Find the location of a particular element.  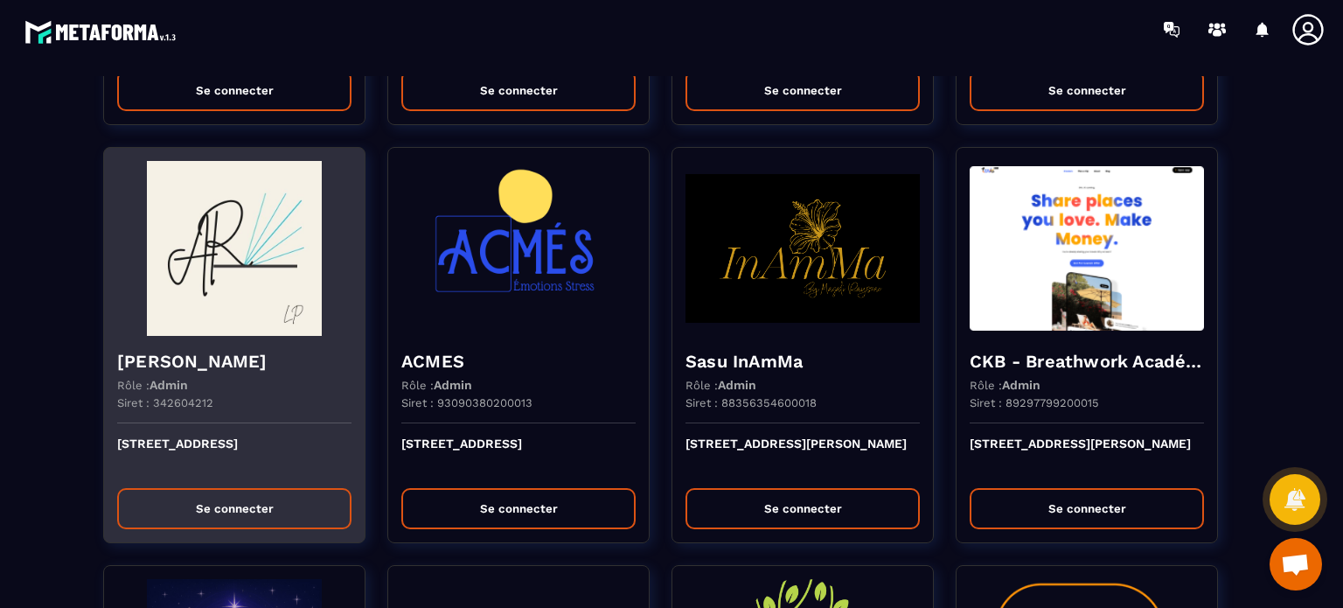

p: Siret : 89297799200015 is located at coordinates (1034, 402).